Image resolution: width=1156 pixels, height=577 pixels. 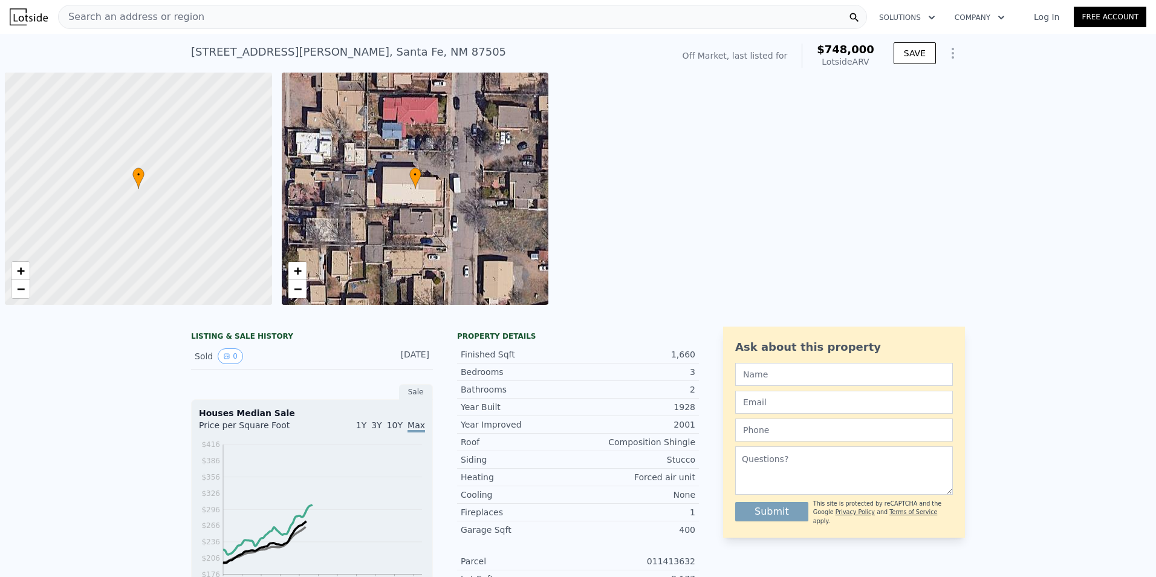 I want to click on div: Roof, so click(x=519, y=442).